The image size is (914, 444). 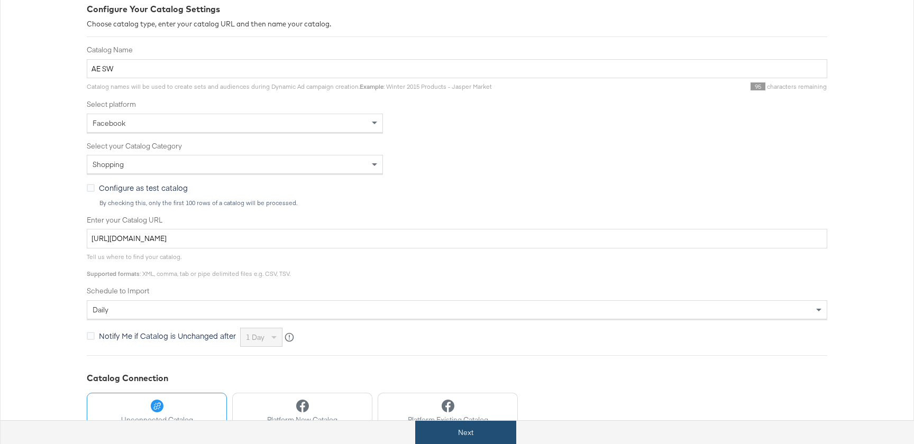 What do you see at coordinates (457, 238) in the screenshot?
I see `input: Enter Catalog URL, e.g. http://www.example.com/products.xml` at bounding box center [457, 238].